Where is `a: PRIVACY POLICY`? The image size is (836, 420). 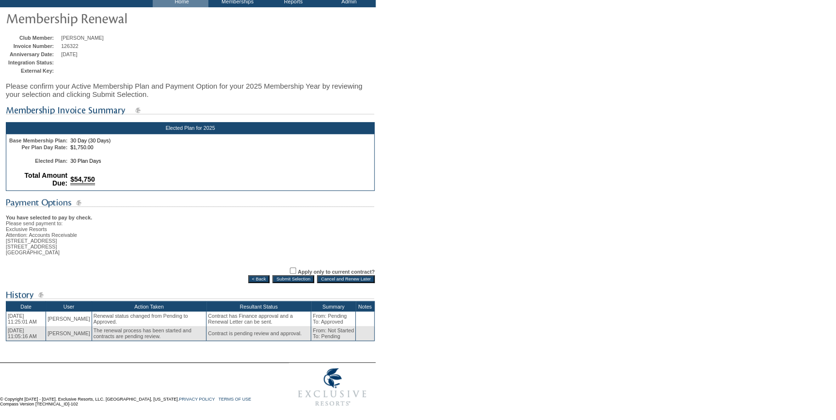 a: PRIVACY POLICY is located at coordinates (197, 399).